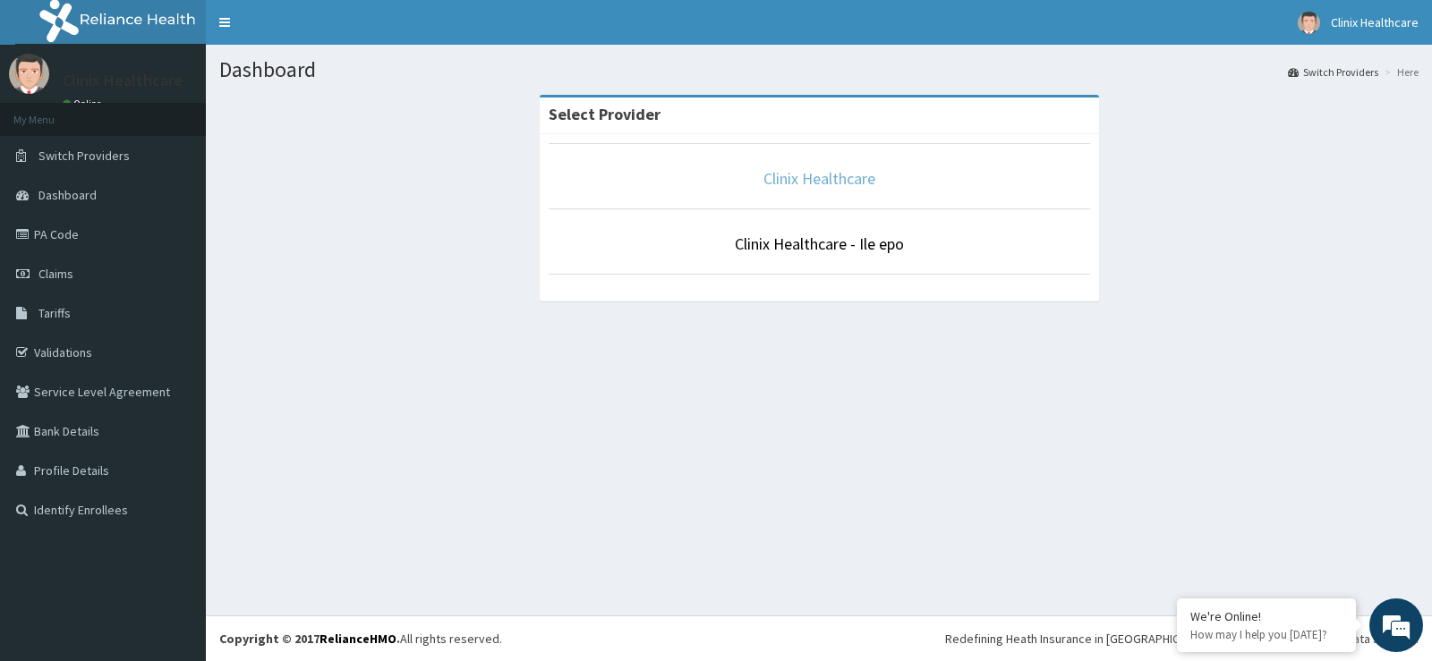 The image size is (1432, 661). Describe the element at coordinates (1375, 22) in the screenshot. I see `span: Clinix Healthcare` at that location.